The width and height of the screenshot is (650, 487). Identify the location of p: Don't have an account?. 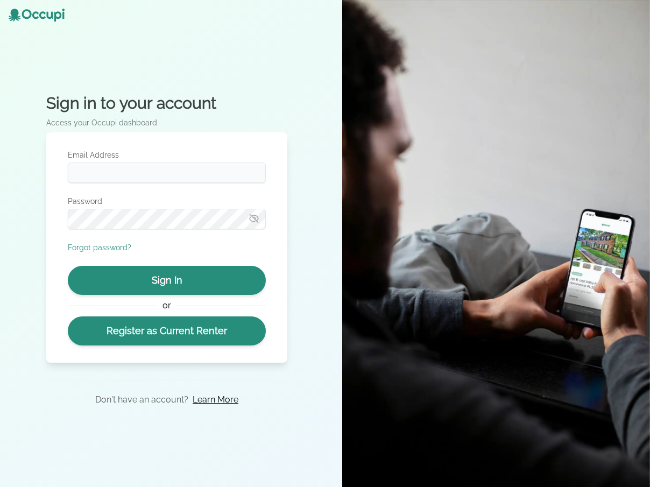
(141, 400).